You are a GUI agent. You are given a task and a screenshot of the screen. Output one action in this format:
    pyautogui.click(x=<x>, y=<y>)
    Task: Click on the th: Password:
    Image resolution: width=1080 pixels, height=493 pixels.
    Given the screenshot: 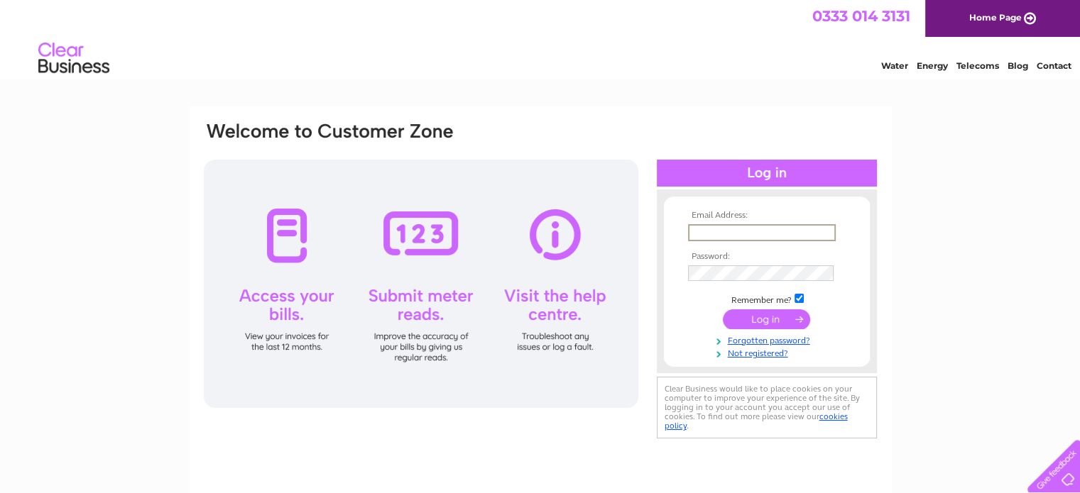 What is the action you would take?
    pyautogui.click(x=767, y=257)
    